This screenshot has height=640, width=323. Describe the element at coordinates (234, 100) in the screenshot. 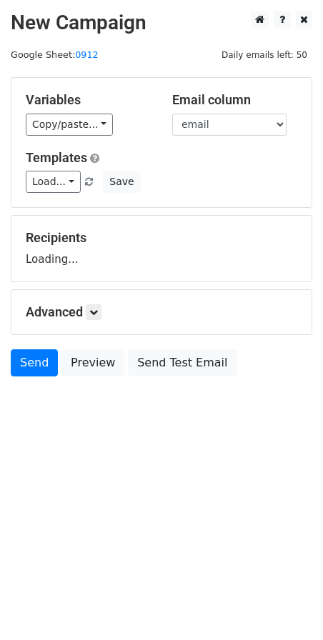

I see `h5: Email column` at that location.